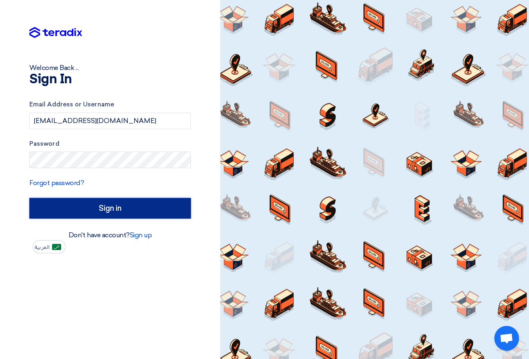 The width and height of the screenshot is (529, 359). I want to click on input: Sign in, so click(110, 208).